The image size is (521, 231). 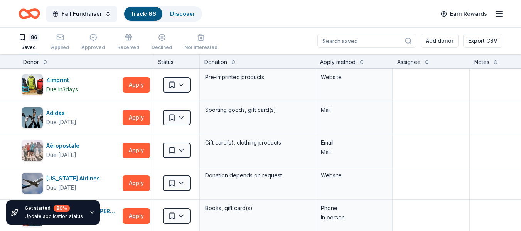 I want to click on button: Add donor, so click(x=440, y=41).